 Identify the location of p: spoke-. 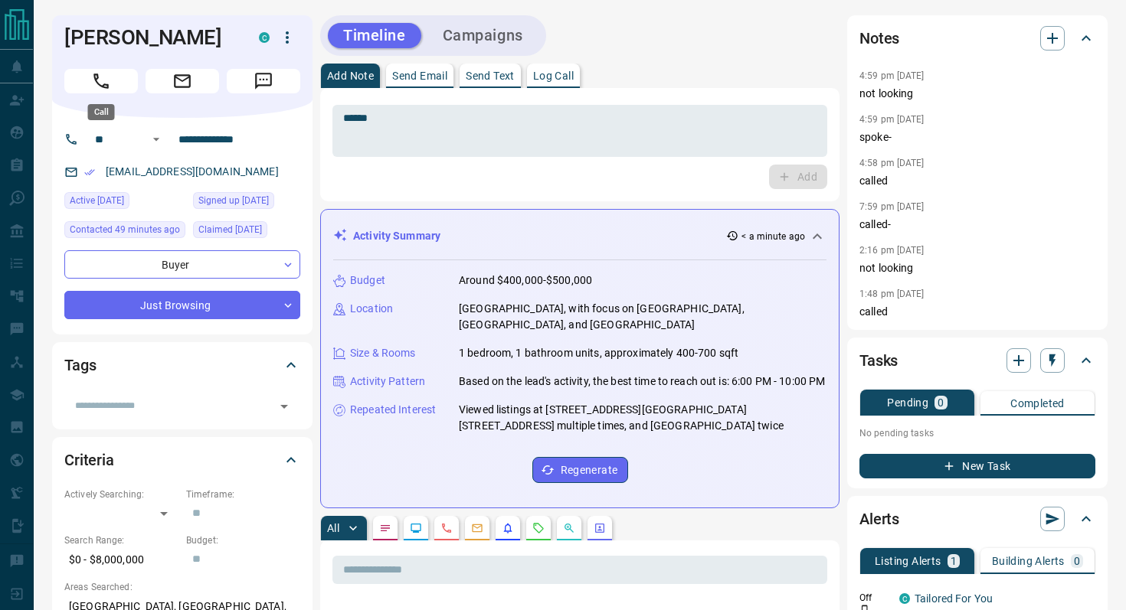
(977, 137).